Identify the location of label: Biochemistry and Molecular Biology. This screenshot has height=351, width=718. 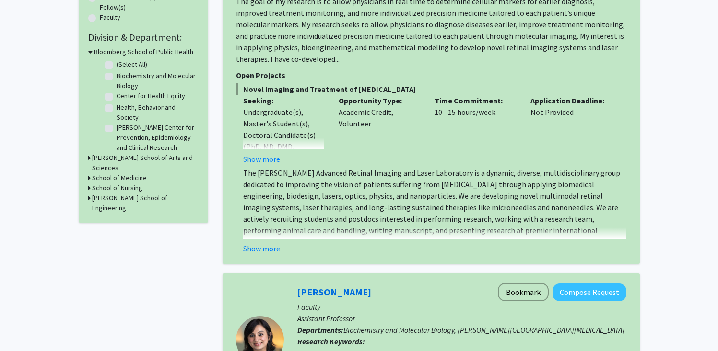
(156, 81).